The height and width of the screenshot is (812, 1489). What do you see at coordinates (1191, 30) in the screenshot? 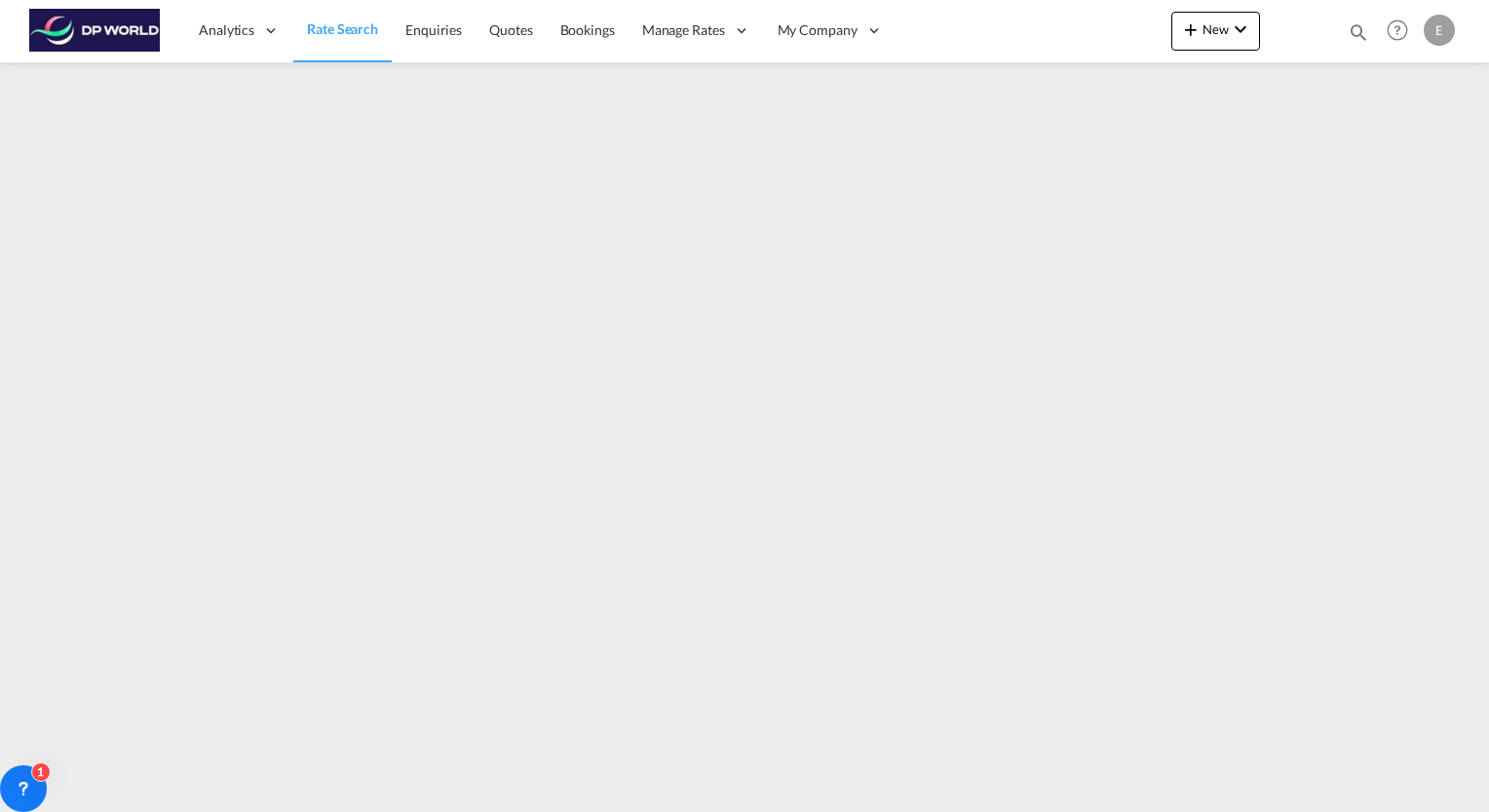
I see `md-icon: icon-plus 400-fg` at bounding box center [1191, 30].